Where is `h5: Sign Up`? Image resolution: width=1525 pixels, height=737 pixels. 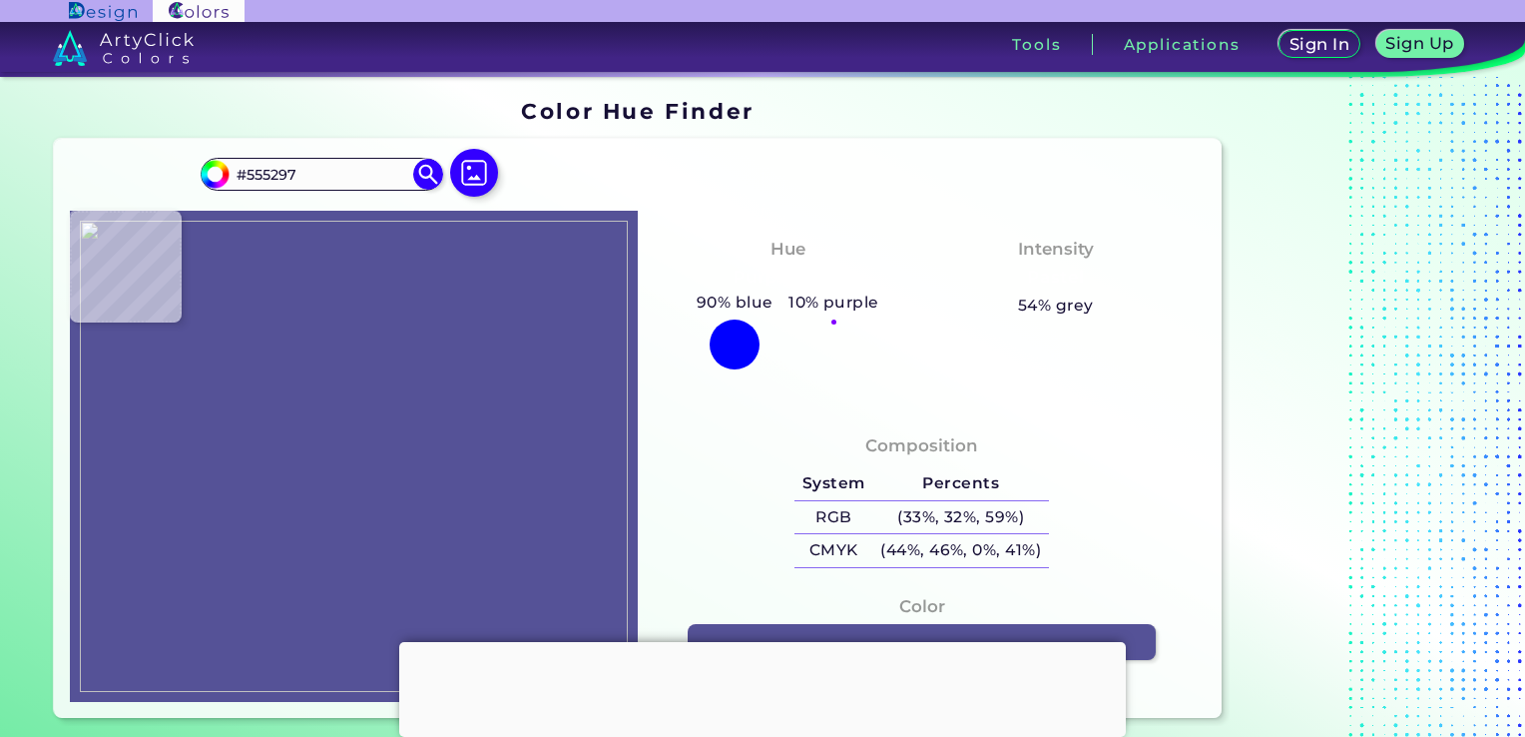 h5: Sign Up is located at coordinates (1420, 43).